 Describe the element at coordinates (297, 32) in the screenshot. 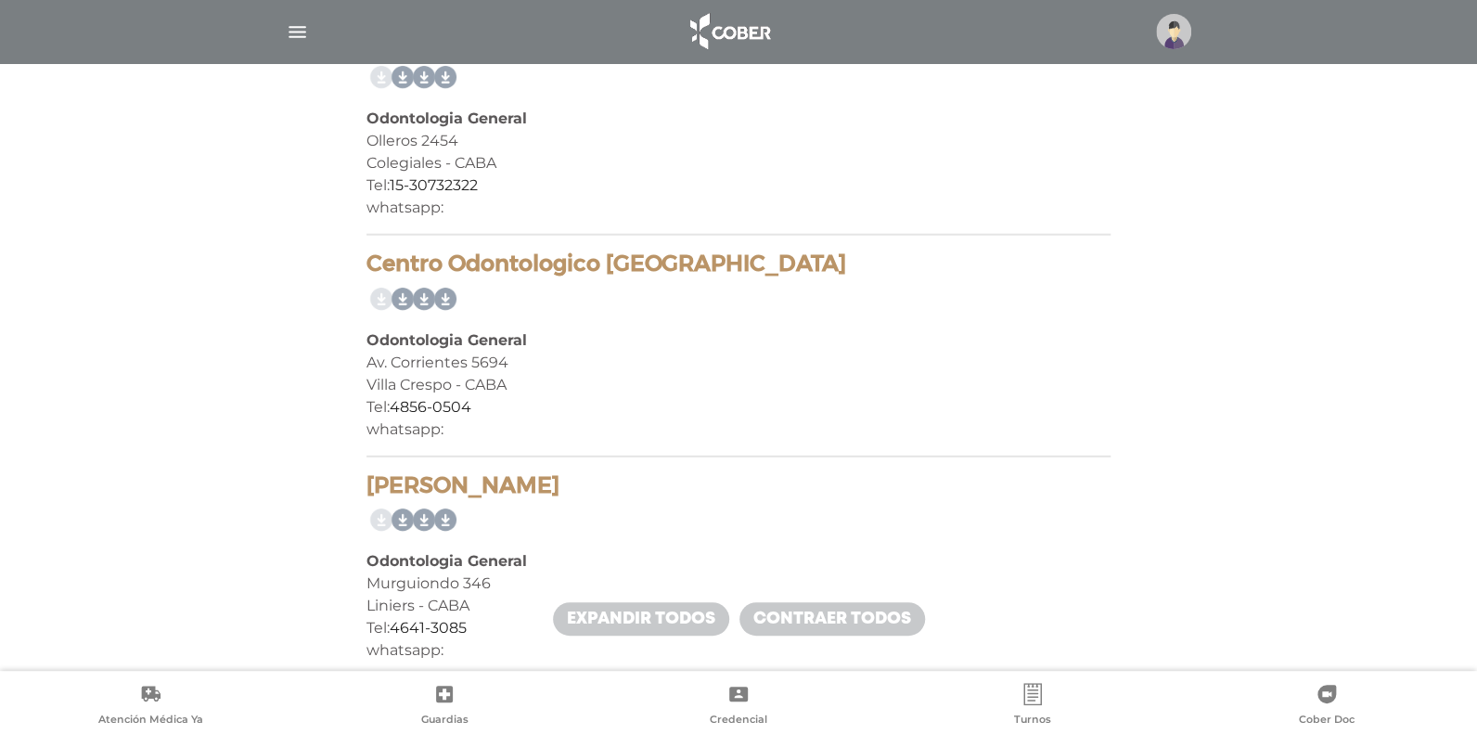

I see `img: Cober_menu-lines-white.svg` at that location.